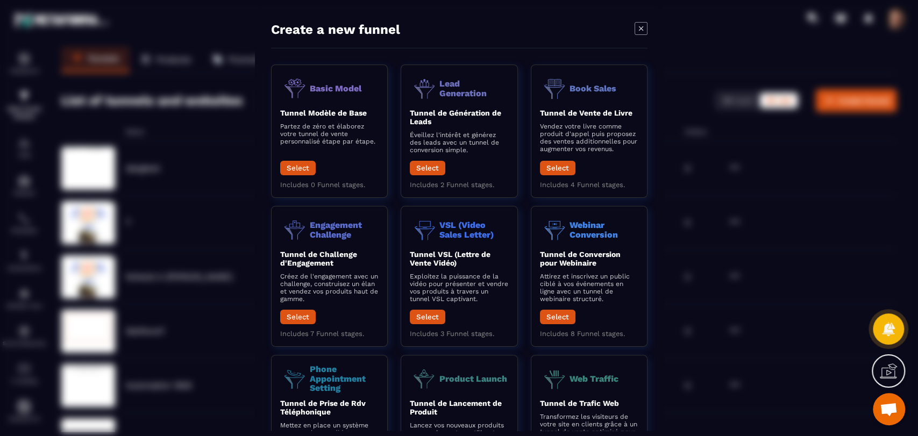  I want to click on p: Éveillez l'intérêt et générez des leads avec un tunnel de conversion simple., so click(459, 142).